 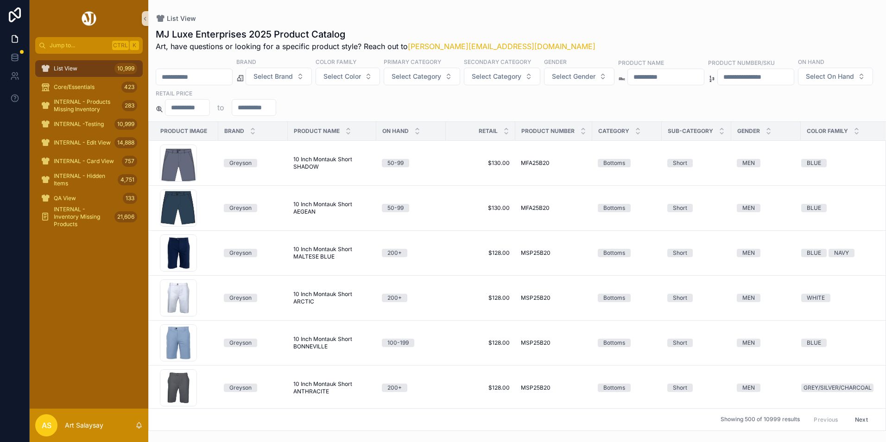 I want to click on span: Select Color, so click(x=342, y=76).